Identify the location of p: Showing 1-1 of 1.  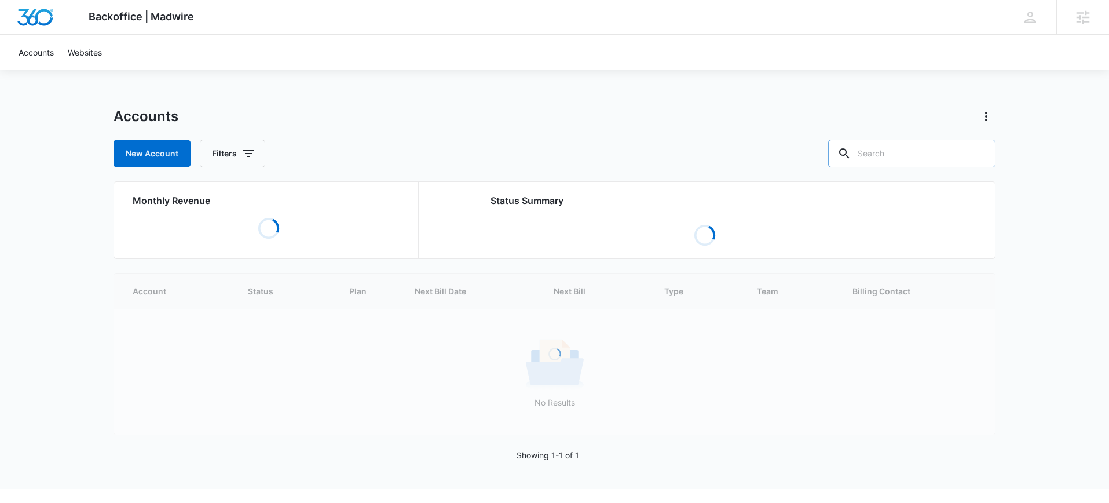
(548, 455).